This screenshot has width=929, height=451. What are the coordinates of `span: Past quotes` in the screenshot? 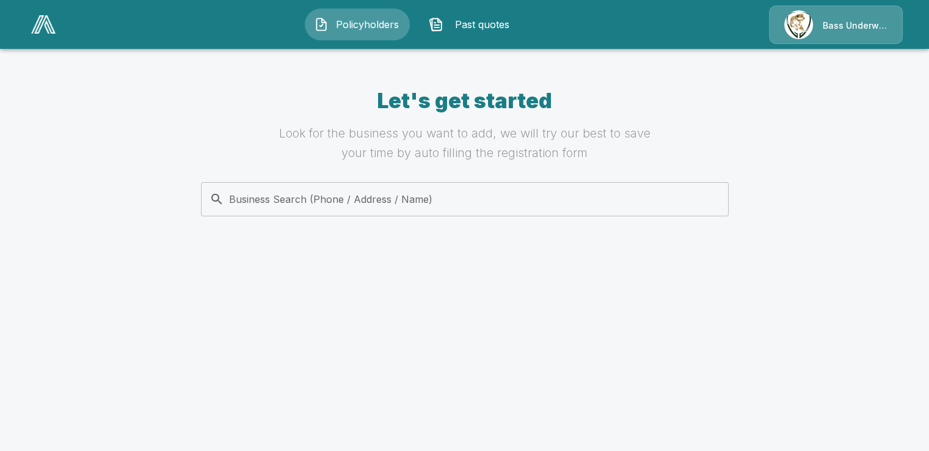 It's located at (482, 24).